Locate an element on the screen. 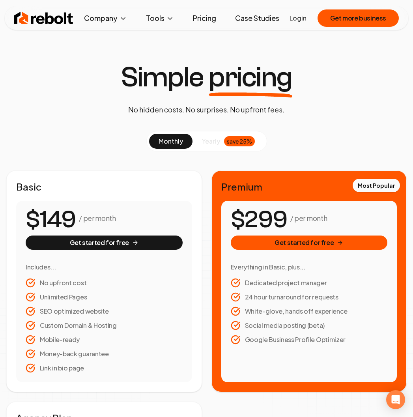  h2: Premium is located at coordinates (309, 187).